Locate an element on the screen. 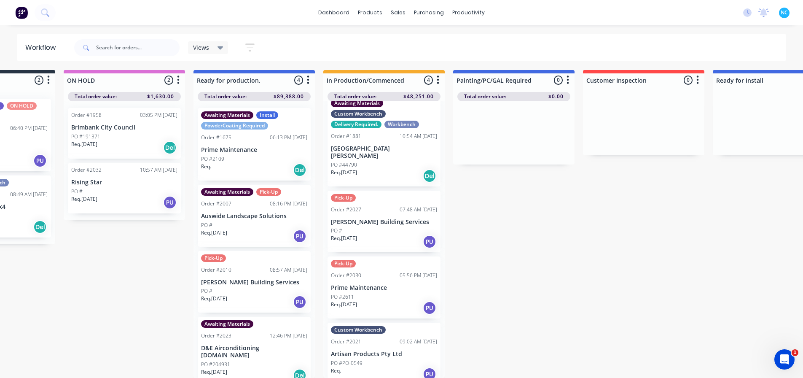 This screenshot has height=378, width=803. div: Workflow is located at coordinates (43, 48).